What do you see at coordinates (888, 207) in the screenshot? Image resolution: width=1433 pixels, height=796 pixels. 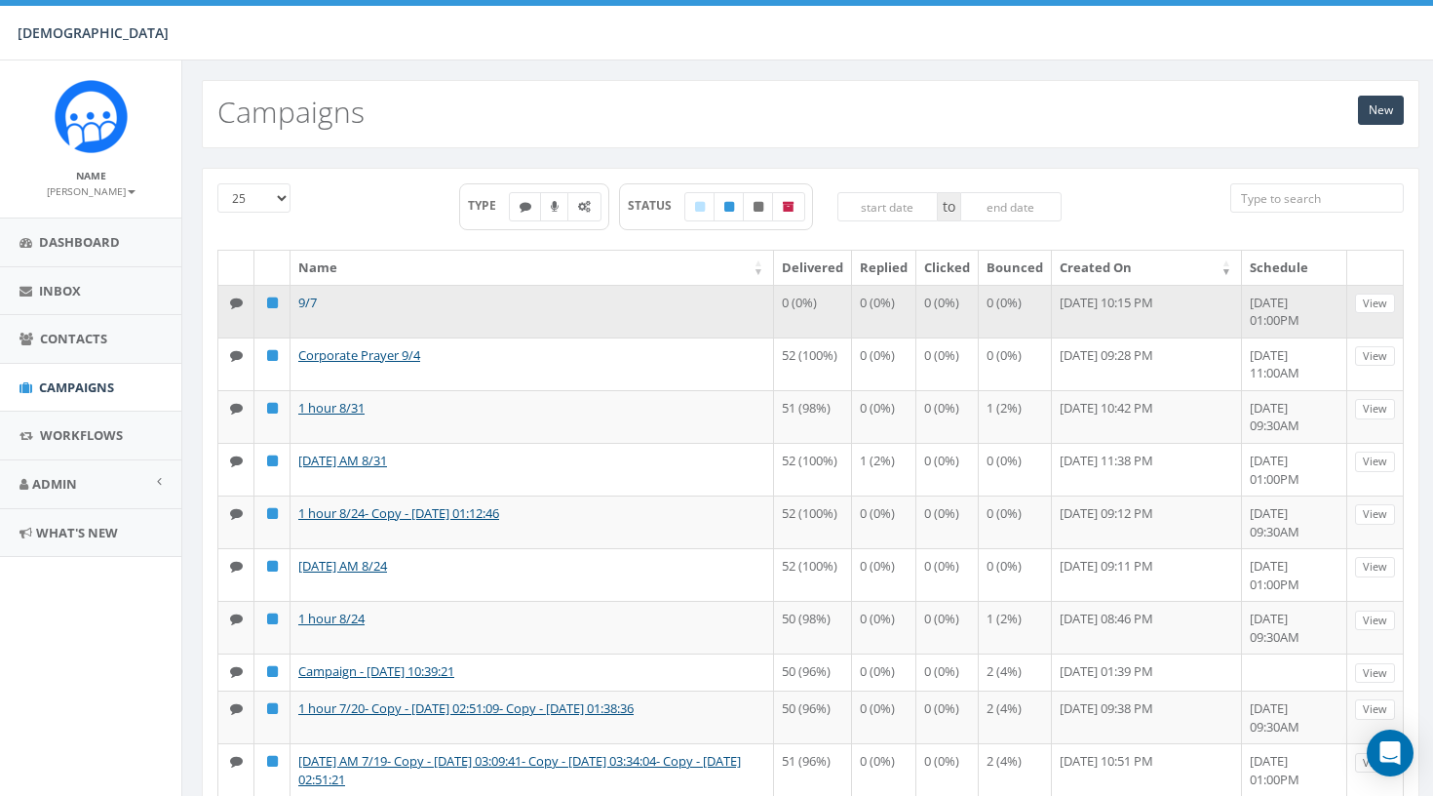 I see `input: start date` at bounding box center [888, 207].